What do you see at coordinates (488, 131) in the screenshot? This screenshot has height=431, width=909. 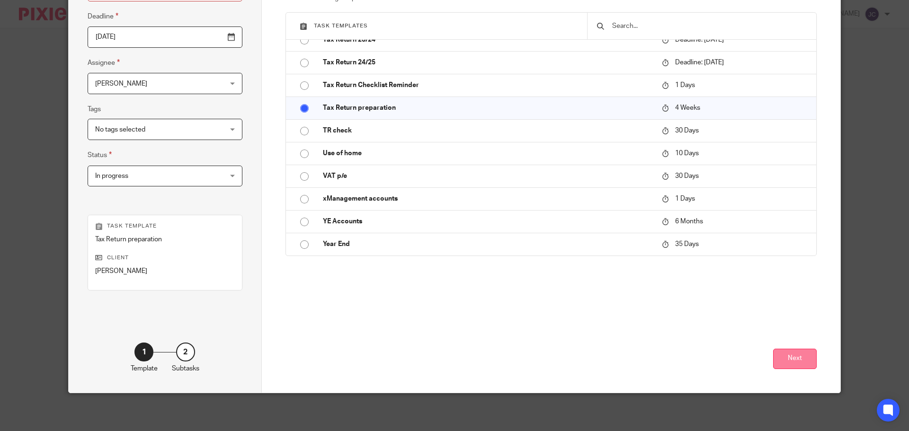 I see `p: TR check` at bounding box center [488, 131].